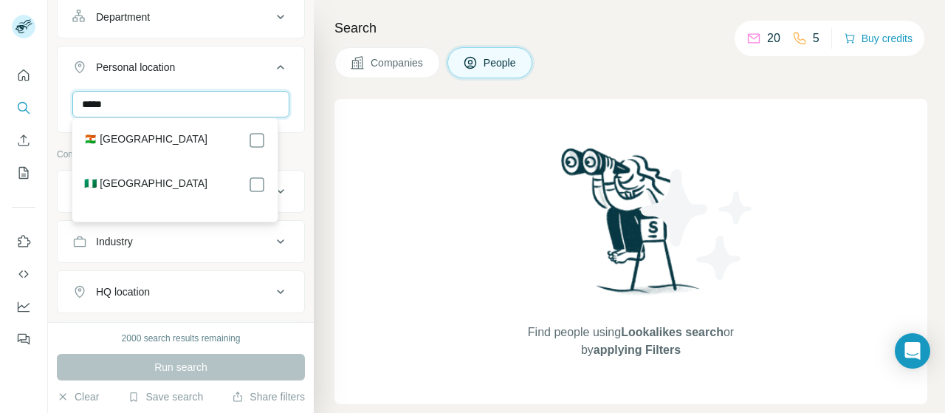 The width and height of the screenshot is (945, 413). I want to click on div: Open Intercom Messenger, so click(913, 351).